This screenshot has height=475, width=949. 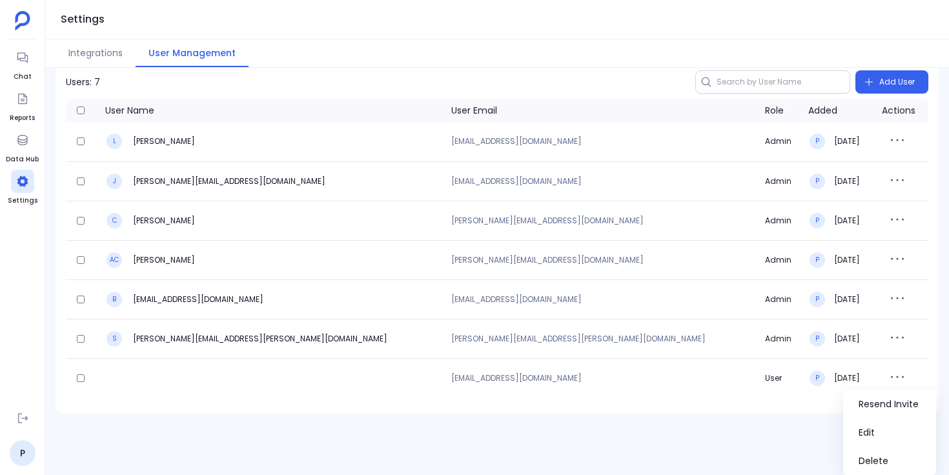 I want to click on div: User Name, so click(x=130, y=110).